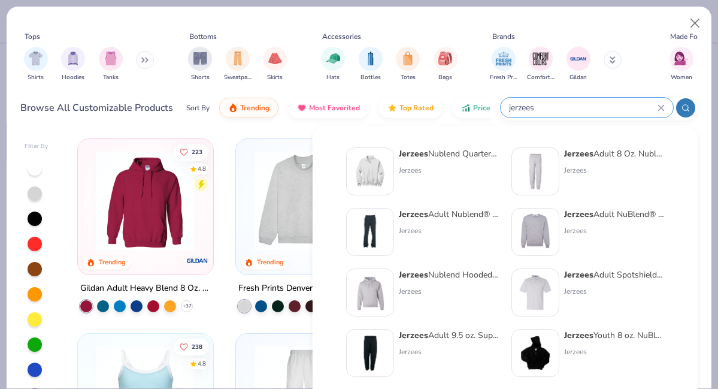 This screenshot has width=718, height=389. Describe the element at coordinates (32, 37) in the screenshot. I see `div: Tops` at that location.